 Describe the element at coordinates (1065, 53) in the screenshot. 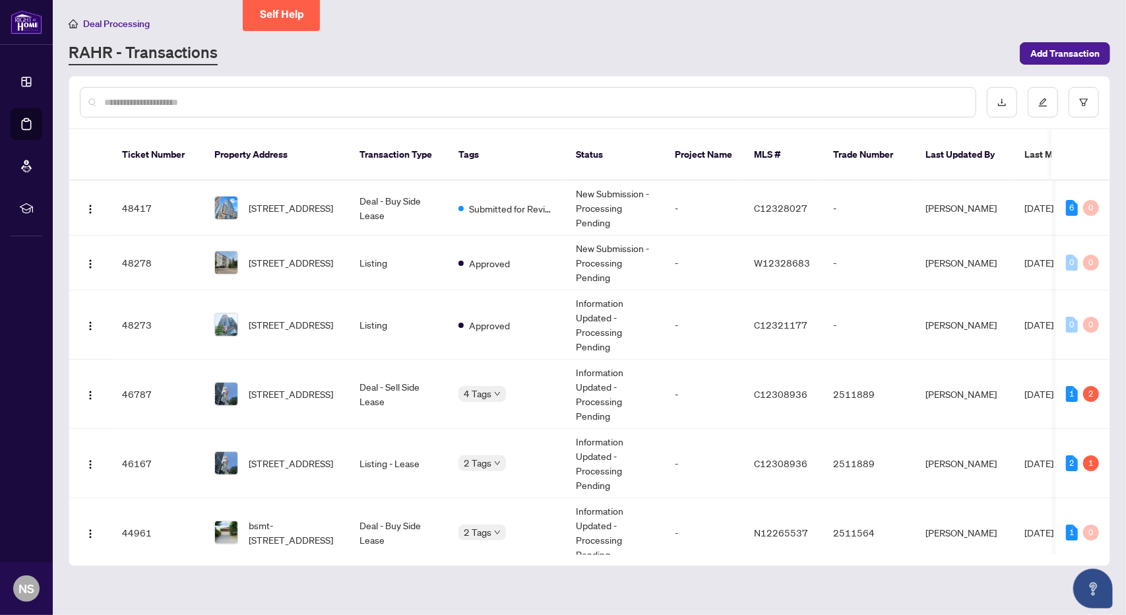

I see `span: Add Transaction` at that location.